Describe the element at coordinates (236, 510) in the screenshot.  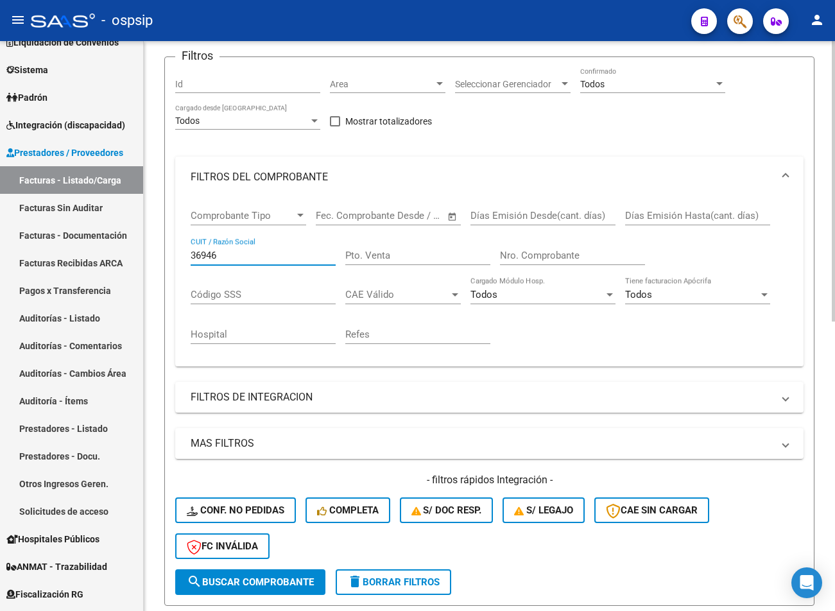
I see `span: Conf. no pedidas` at that location.